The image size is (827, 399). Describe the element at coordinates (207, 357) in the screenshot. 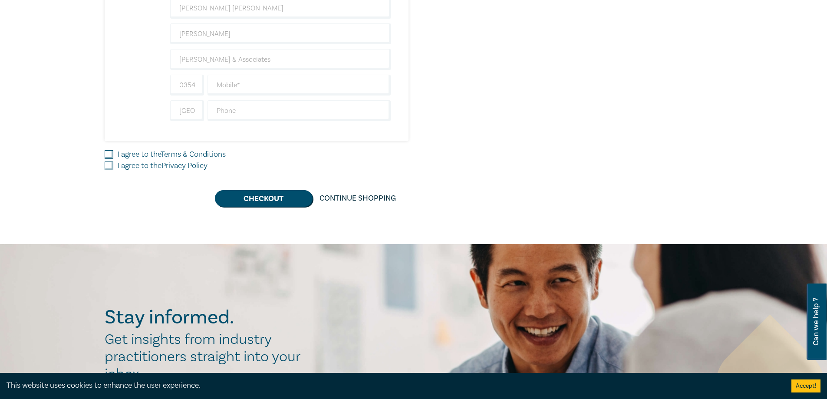

I see `h2: Get insights from industry practitioners straight into your inbox.` at that location.